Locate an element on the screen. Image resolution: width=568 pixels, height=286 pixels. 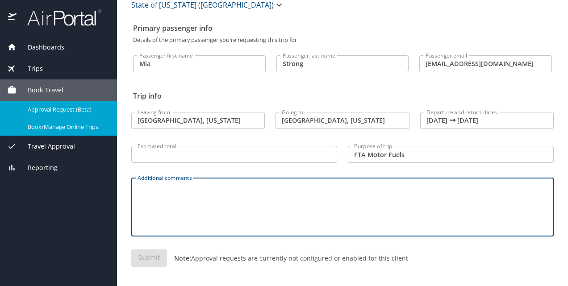
img: icon-airportal.png is located at coordinates (12, 17).